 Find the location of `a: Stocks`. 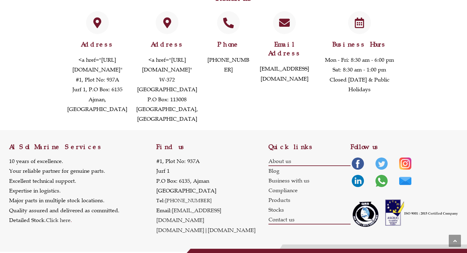

a: Stocks is located at coordinates (310, 210).